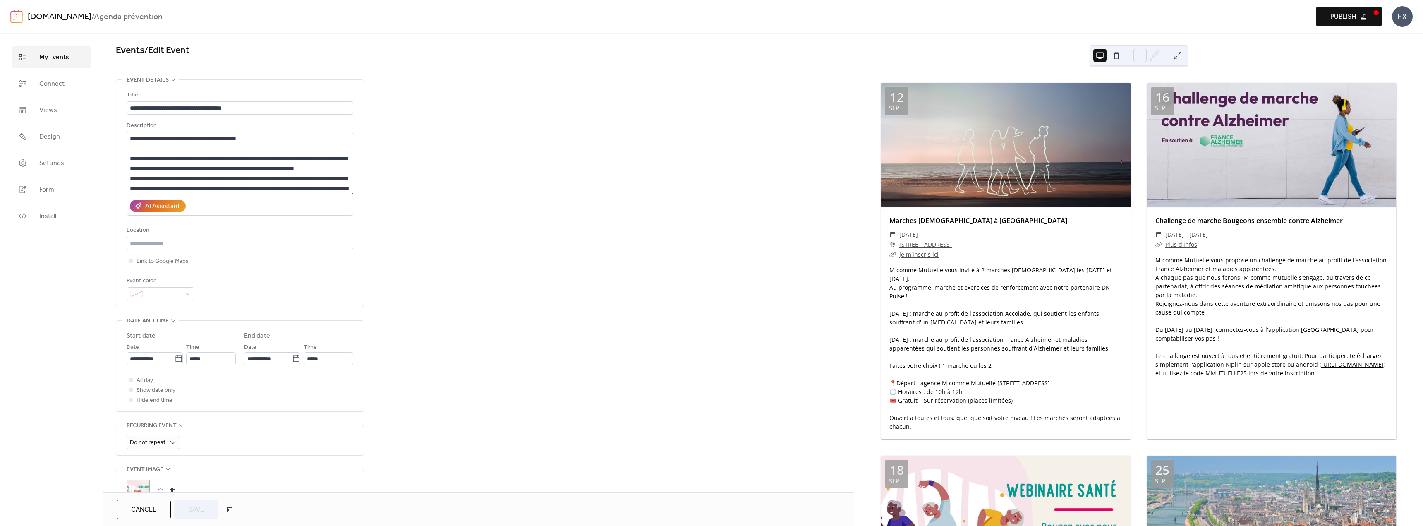 The width and height of the screenshot is (1423, 526). What do you see at coordinates (239, 95) in the screenshot?
I see `div: Title` at bounding box center [239, 95].